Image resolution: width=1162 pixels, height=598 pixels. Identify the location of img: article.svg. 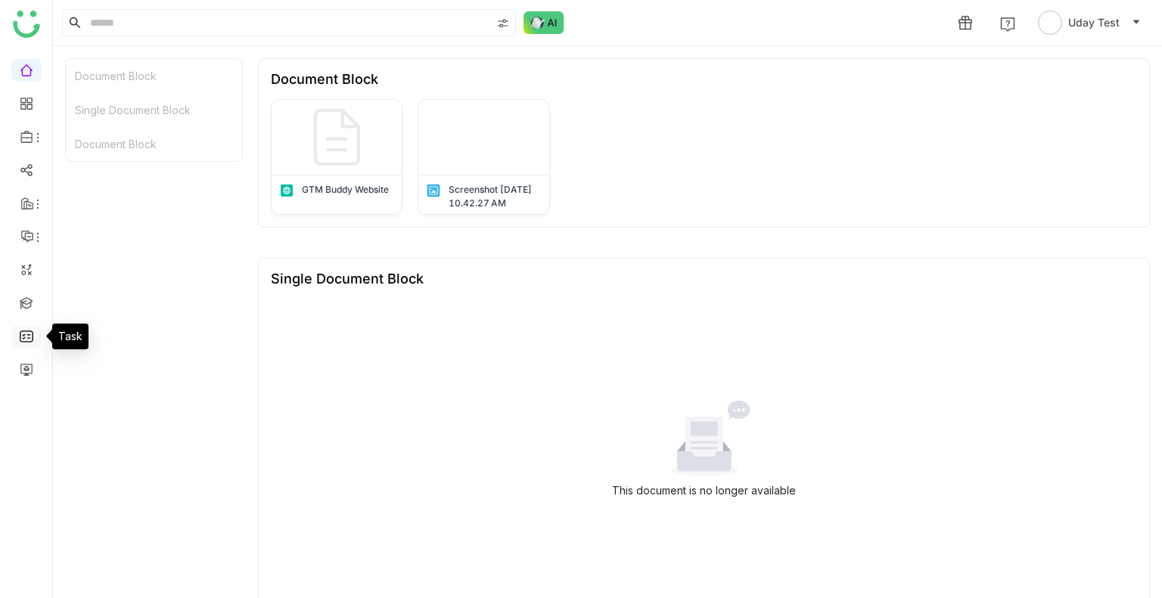
(287, 191).